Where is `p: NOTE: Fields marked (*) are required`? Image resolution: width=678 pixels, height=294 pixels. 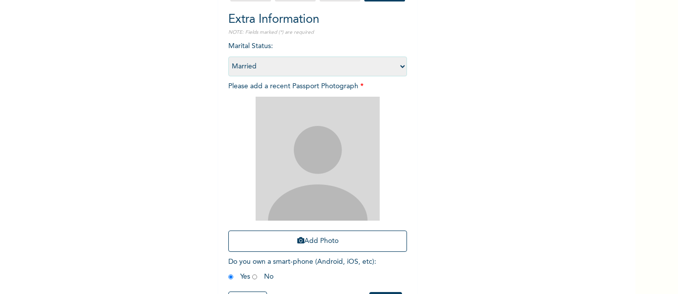 p: NOTE: Fields marked (*) are required is located at coordinates (317, 32).